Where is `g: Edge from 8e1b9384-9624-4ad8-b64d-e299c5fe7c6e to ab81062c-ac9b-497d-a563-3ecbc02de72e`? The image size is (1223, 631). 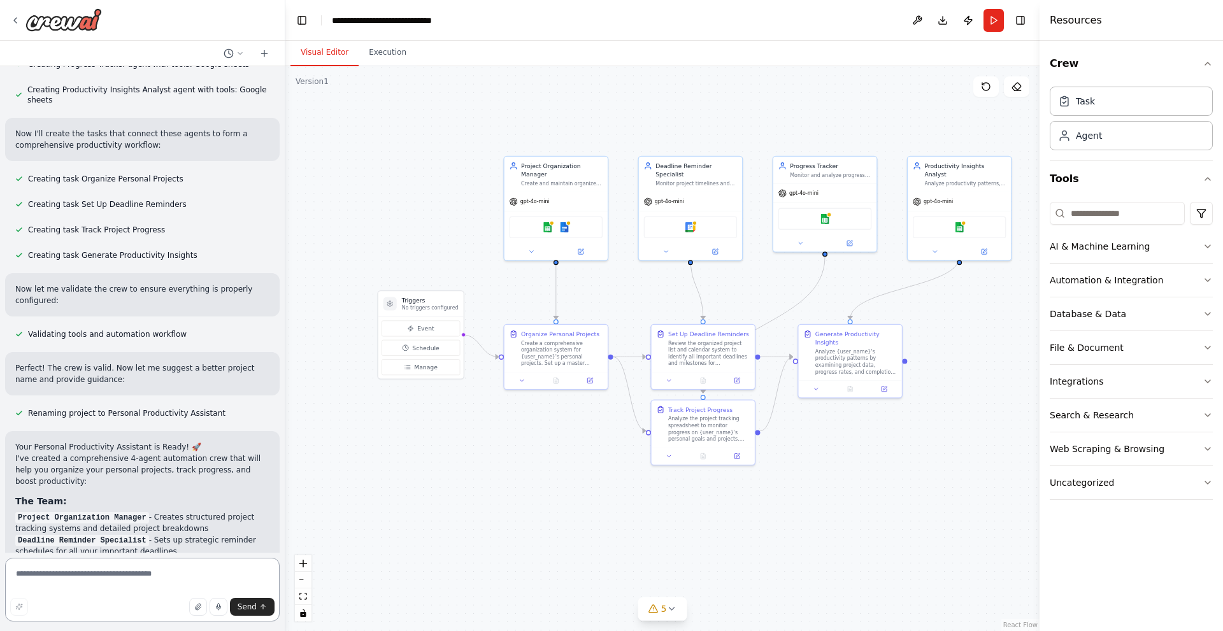 g: Edge from 8e1b9384-9624-4ad8-b64d-e299c5fe7c6e to ab81062c-ac9b-497d-a563-3ecbc02de72e is located at coordinates (776, 394).